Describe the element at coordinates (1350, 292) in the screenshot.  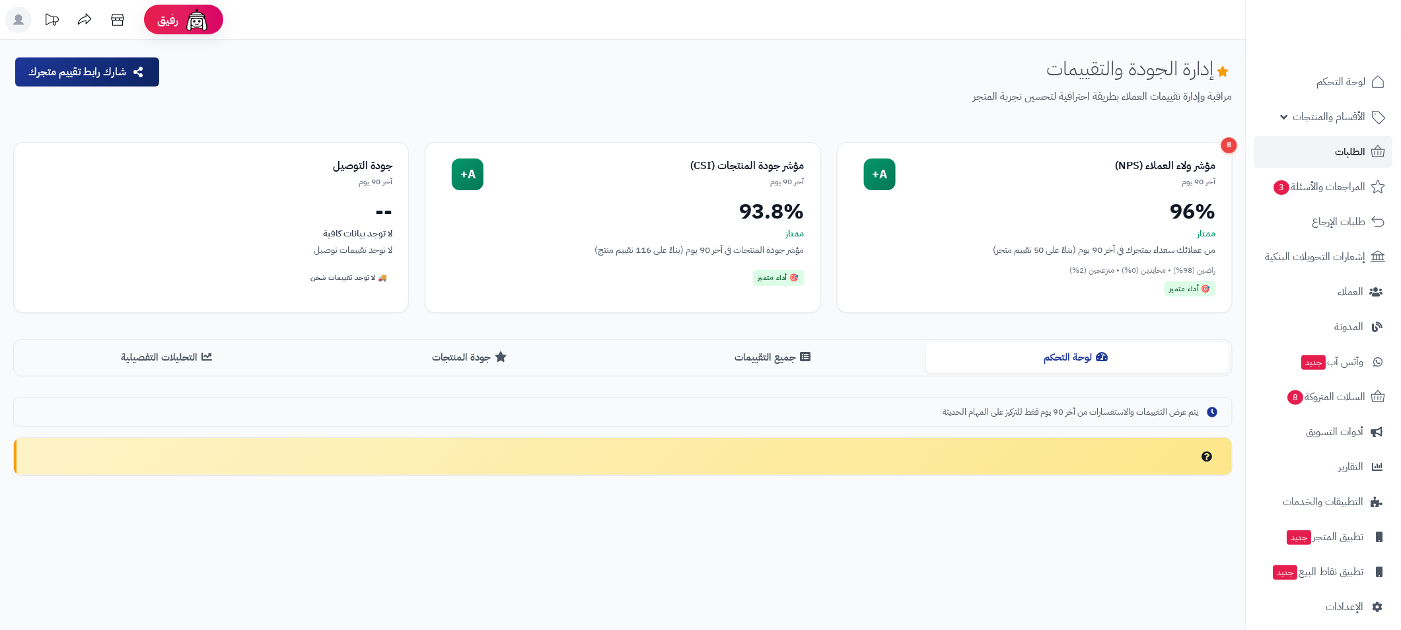
I see `span: العملاء` at that location.